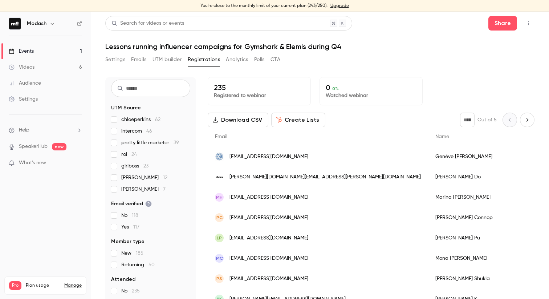 The image size is (549, 299). I want to click on span: Help, so click(24, 130).